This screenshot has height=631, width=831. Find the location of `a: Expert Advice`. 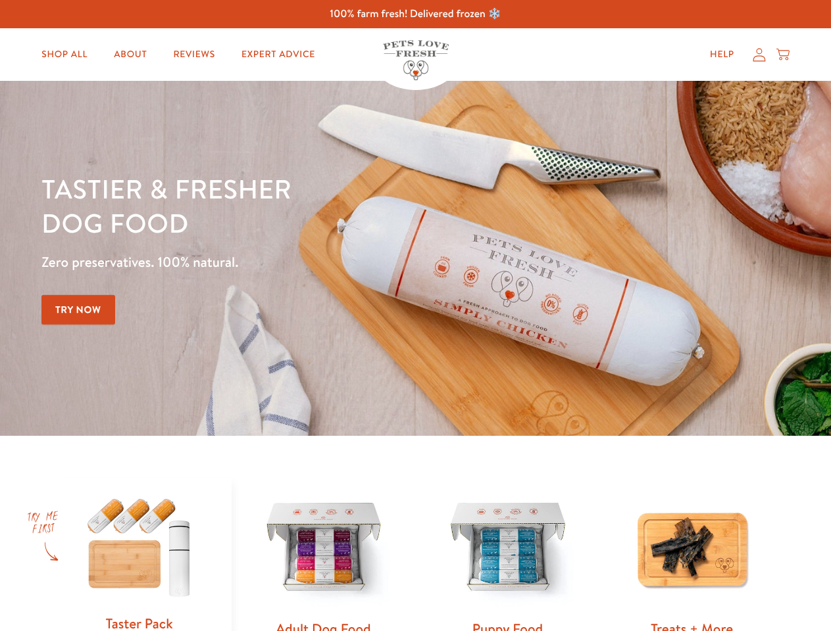

a: Expert Advice is located at coordinates (278, 55).